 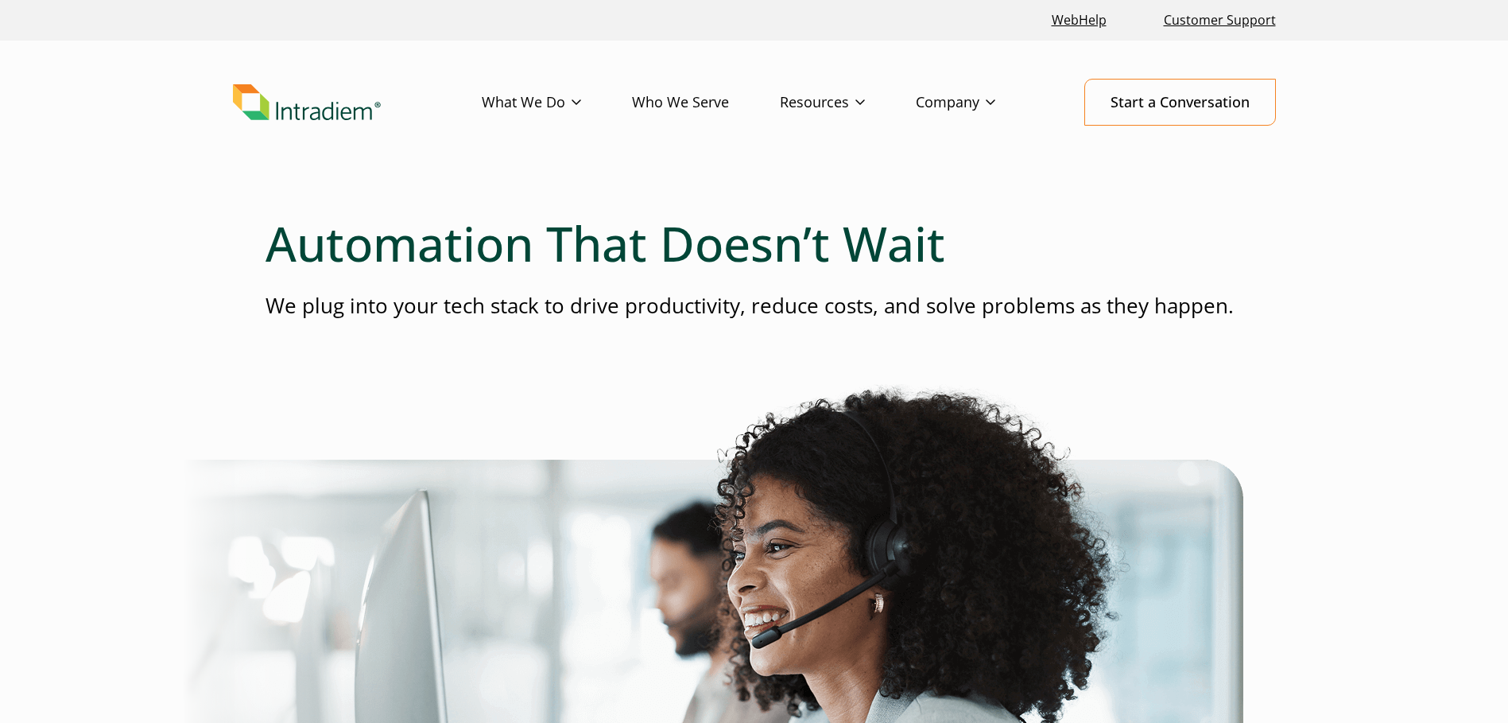 What do you see at coordinates (1079, 20) in the screenshot?
I see `a: Link opens in a new window` at bounding box center [1079, 20].